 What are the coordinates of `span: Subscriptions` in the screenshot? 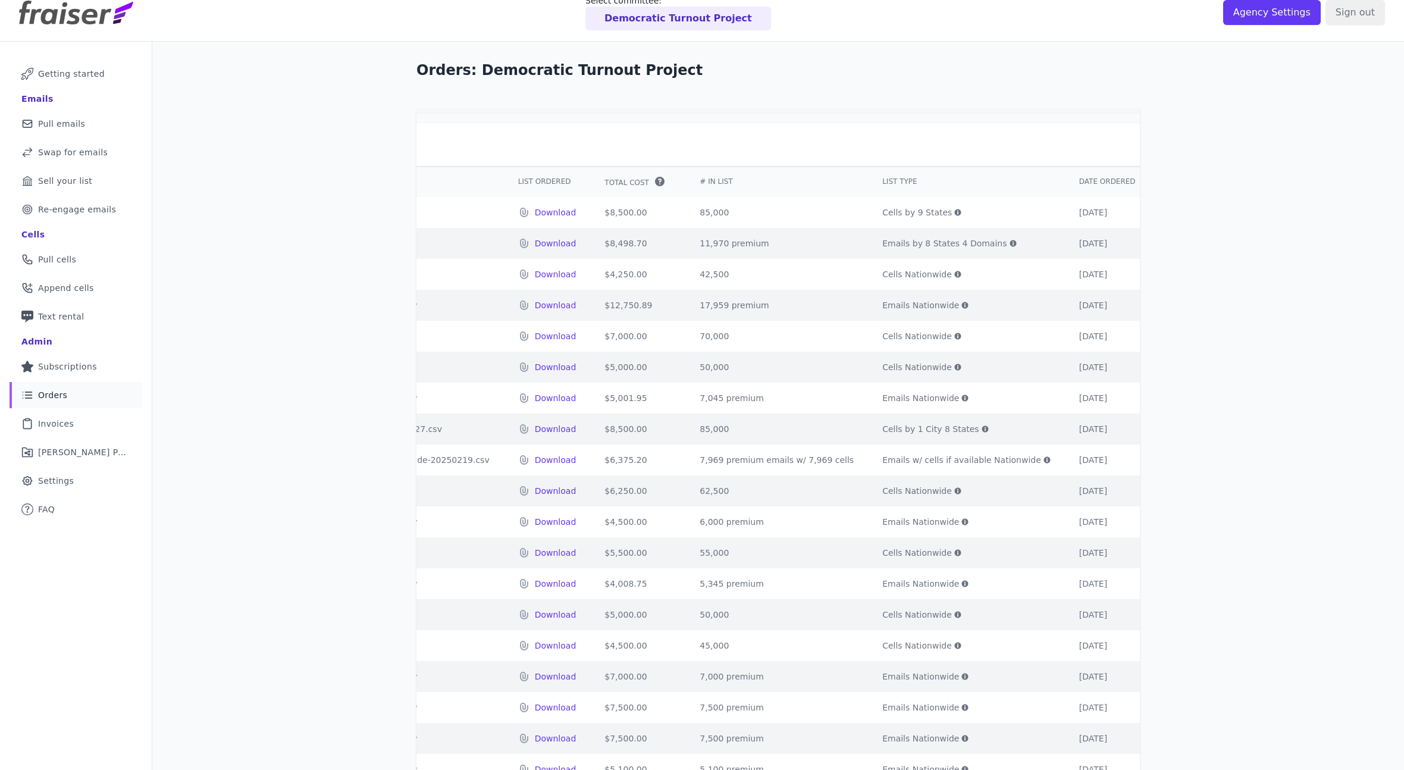 It's located at (67, 366).